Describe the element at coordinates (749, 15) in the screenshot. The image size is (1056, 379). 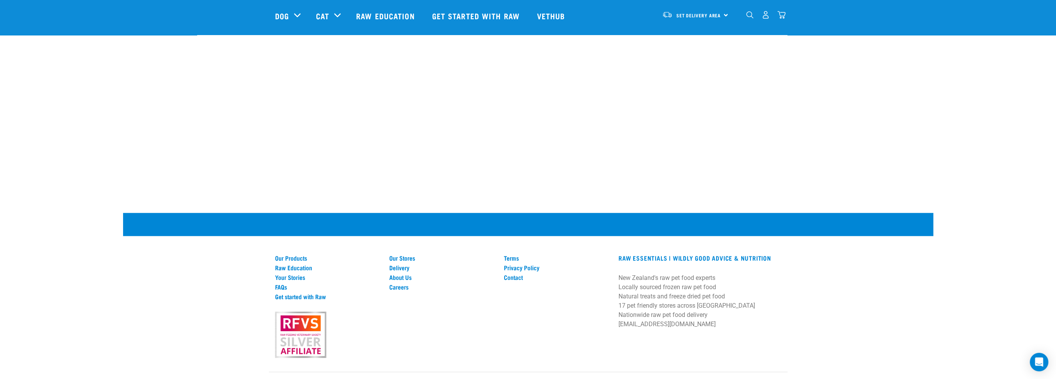
I see `img: home-icon-1@2x.png` at that location.